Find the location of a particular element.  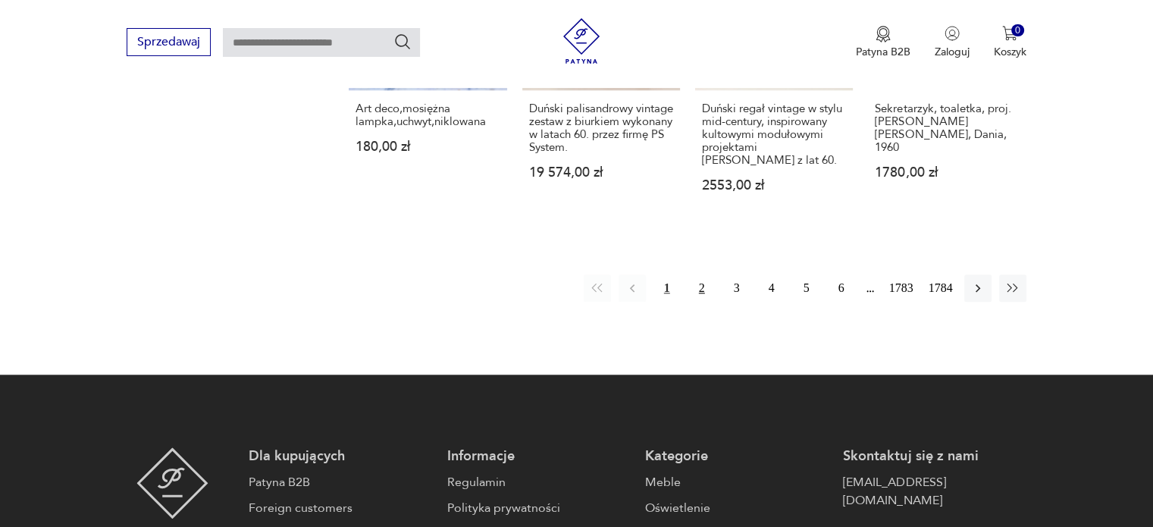

a: Patyna B2B is located at coordinates (340, 482).